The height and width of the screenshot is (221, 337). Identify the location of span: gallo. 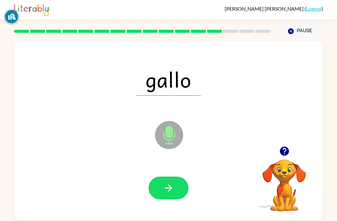
(168, 79).